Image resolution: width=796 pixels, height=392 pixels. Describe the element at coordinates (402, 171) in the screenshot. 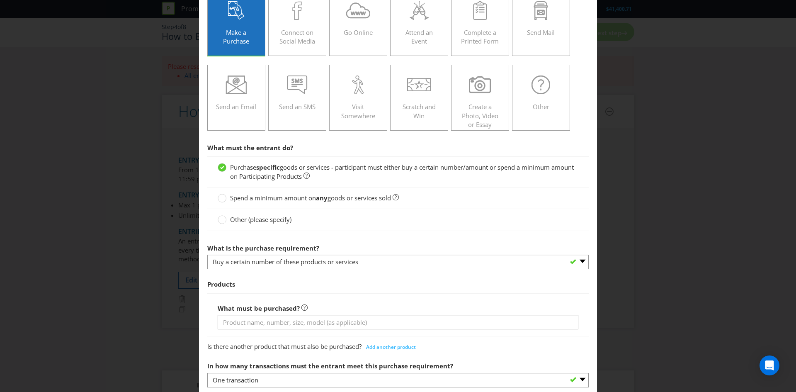

I see `span: goods or services - participant must either buy a certain number/amount or spend a minimum amount...` at that location.